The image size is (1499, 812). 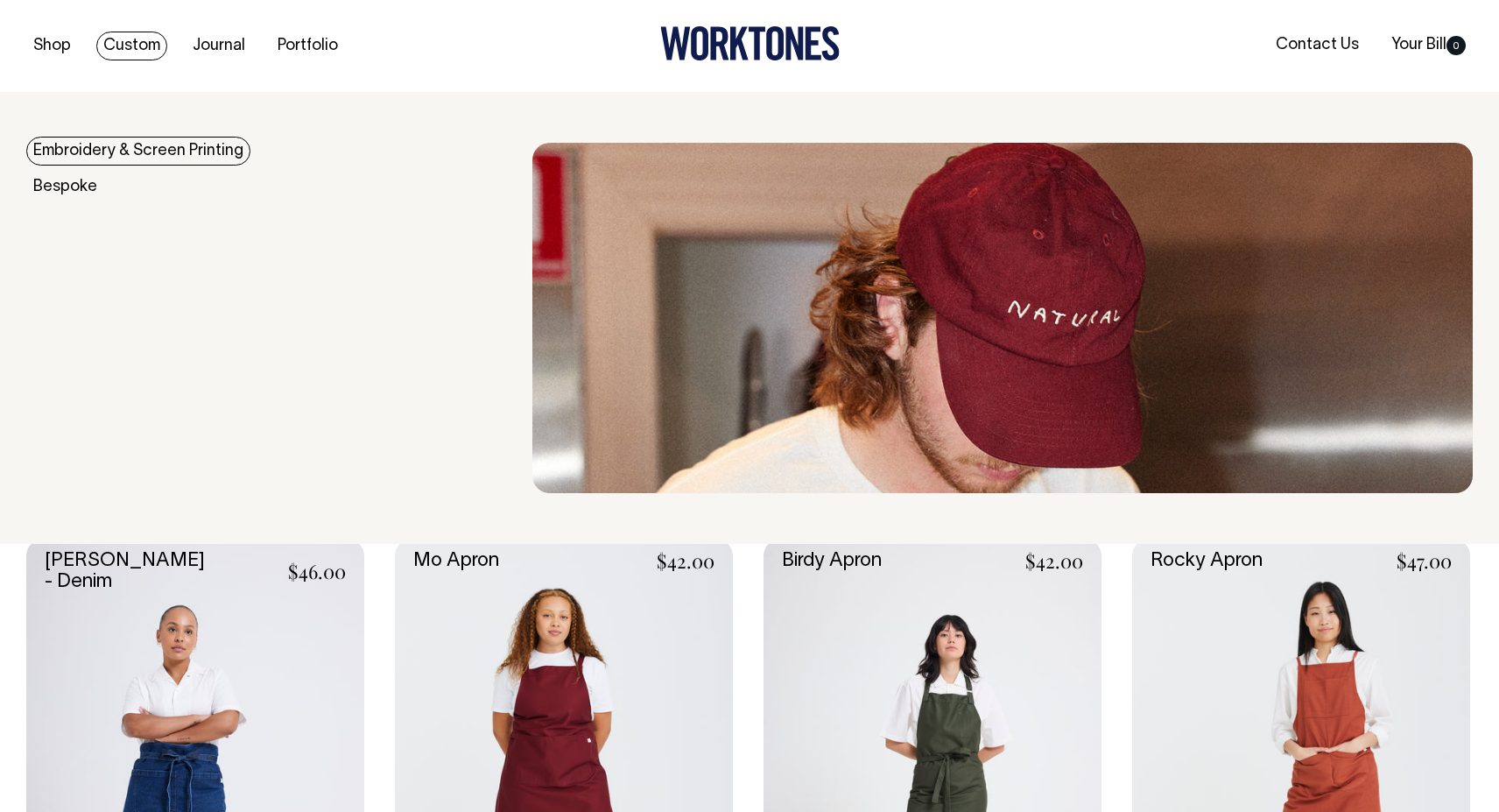 I want to click on a: Shop, so click(x=51, y=46).